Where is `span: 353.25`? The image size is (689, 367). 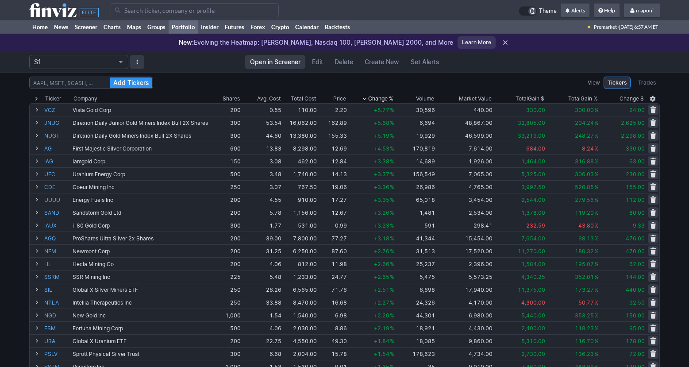
span: 353.25 is located at coordinates (584, 315).